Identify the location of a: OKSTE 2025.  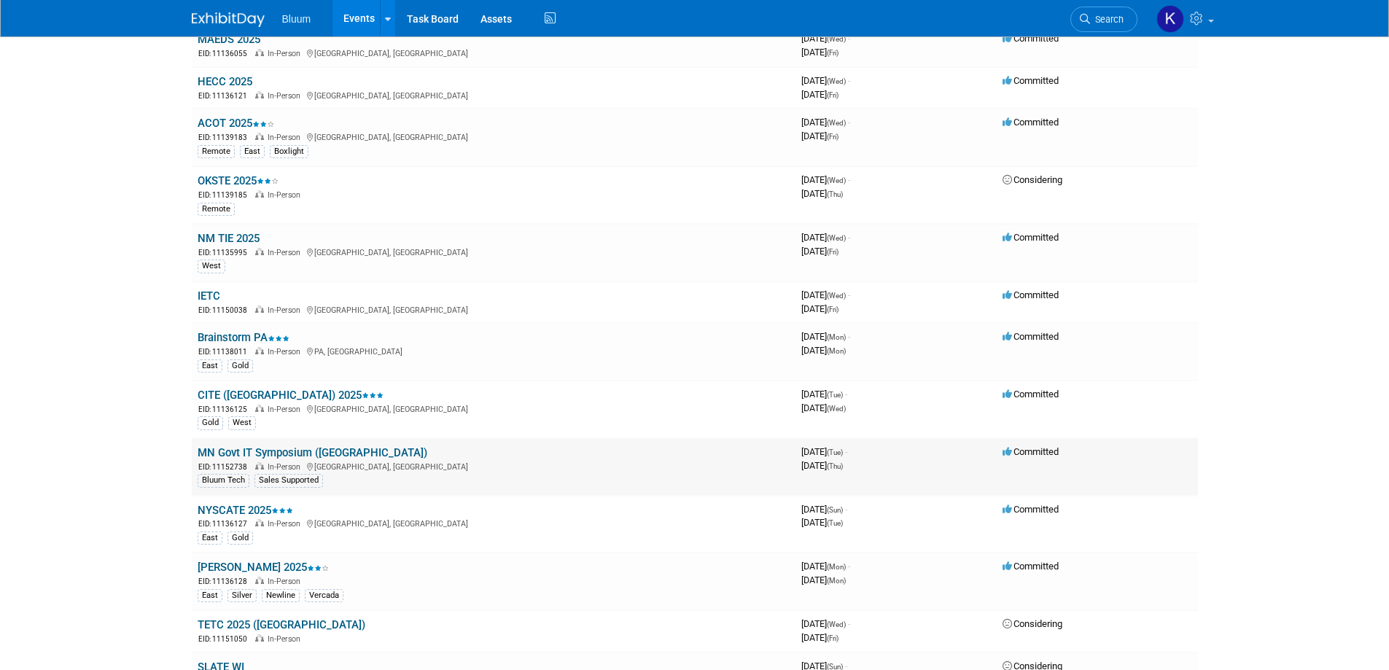
(238, 181).